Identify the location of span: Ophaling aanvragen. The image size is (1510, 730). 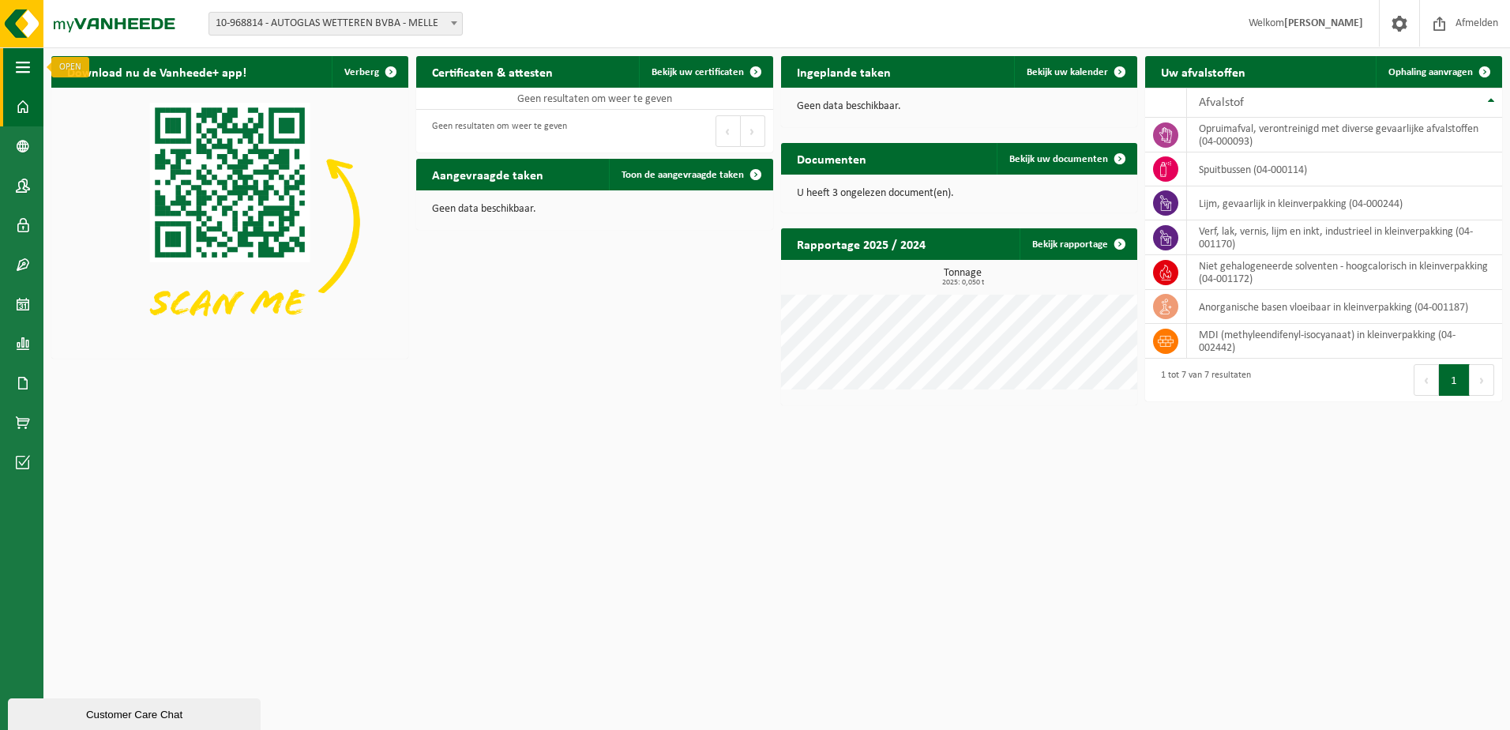
(1431, 72).